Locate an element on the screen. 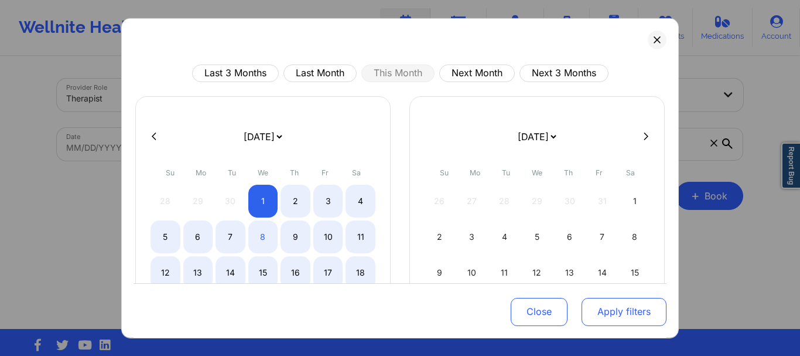 The image size is (800, 356). div: Sat Nov 01 2025 is located at coordinates (634, 200).